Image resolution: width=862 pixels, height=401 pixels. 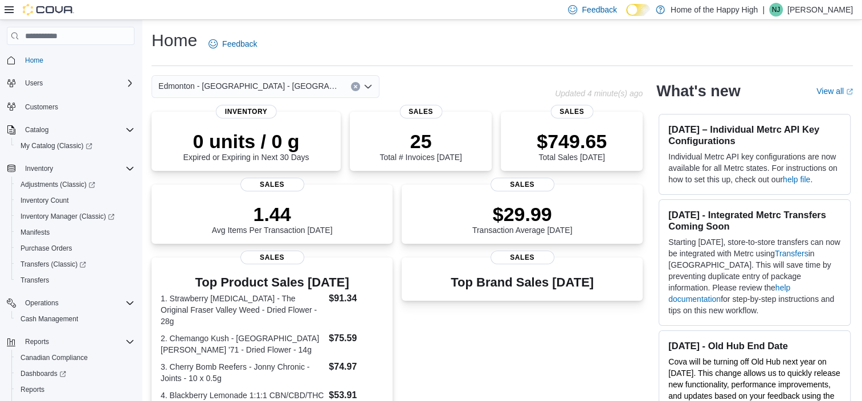 What do you see at coordinates (46, 248) in the screenshot?
I see `span: Purchase Orders` at bounding box center [46, 248].